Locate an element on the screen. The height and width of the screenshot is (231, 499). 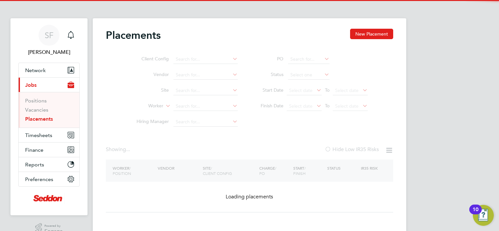
div: Jobs is located at coordinates (49, 110).